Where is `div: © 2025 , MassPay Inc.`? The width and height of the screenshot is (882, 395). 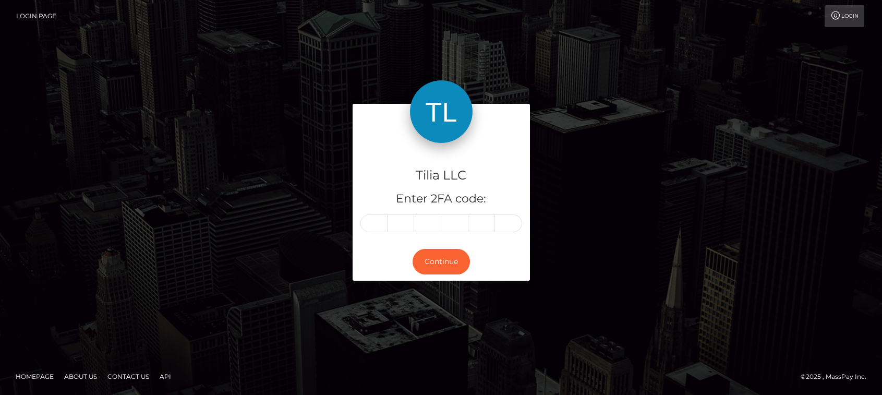
div: © 2025 , MassPay Inc. is located at coordinates (837, 377).